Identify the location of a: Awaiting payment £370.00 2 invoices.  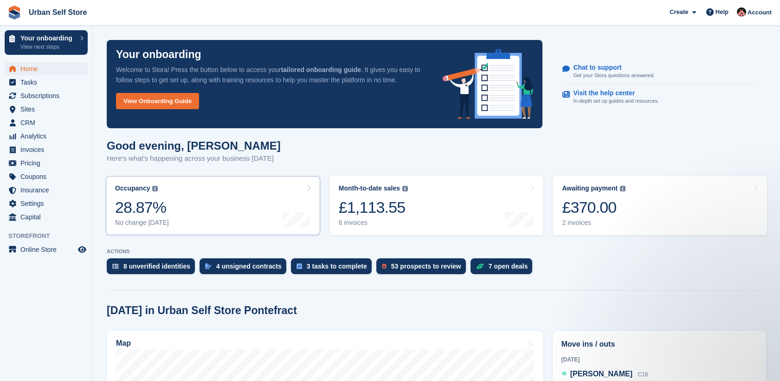
(660, 205).